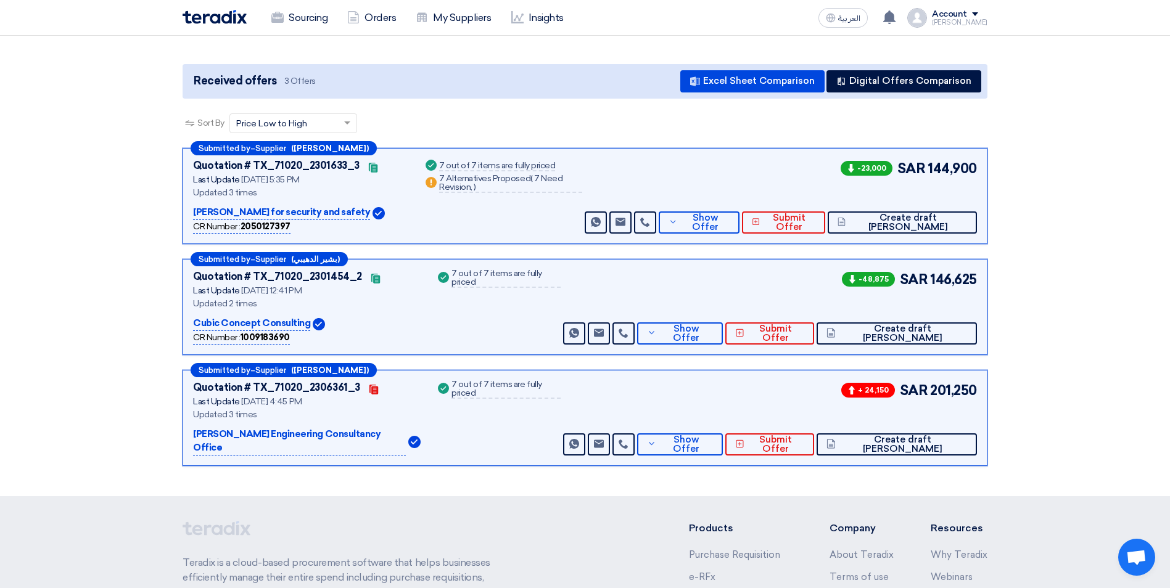  Describe the element at coordinates (959, 528) in the screenshot. I see `li: Resources` at that location.